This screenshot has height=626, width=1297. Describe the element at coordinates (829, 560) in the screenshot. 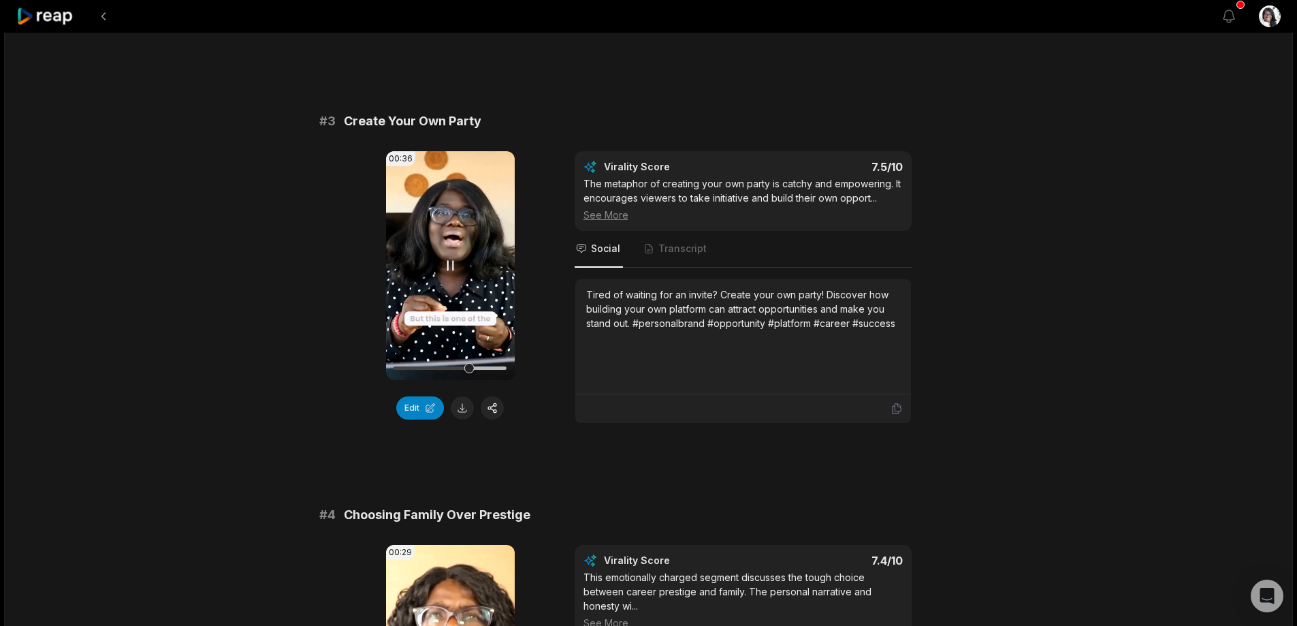

I see `div: 7.4 /10` at that location.